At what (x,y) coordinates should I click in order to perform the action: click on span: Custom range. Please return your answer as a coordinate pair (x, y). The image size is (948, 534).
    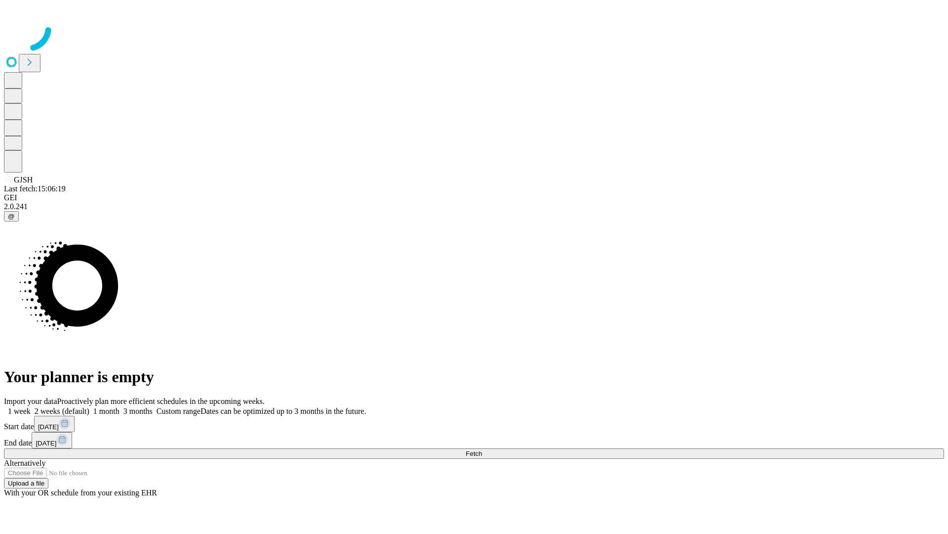
    Looking at the image, I should click on (178, 411).